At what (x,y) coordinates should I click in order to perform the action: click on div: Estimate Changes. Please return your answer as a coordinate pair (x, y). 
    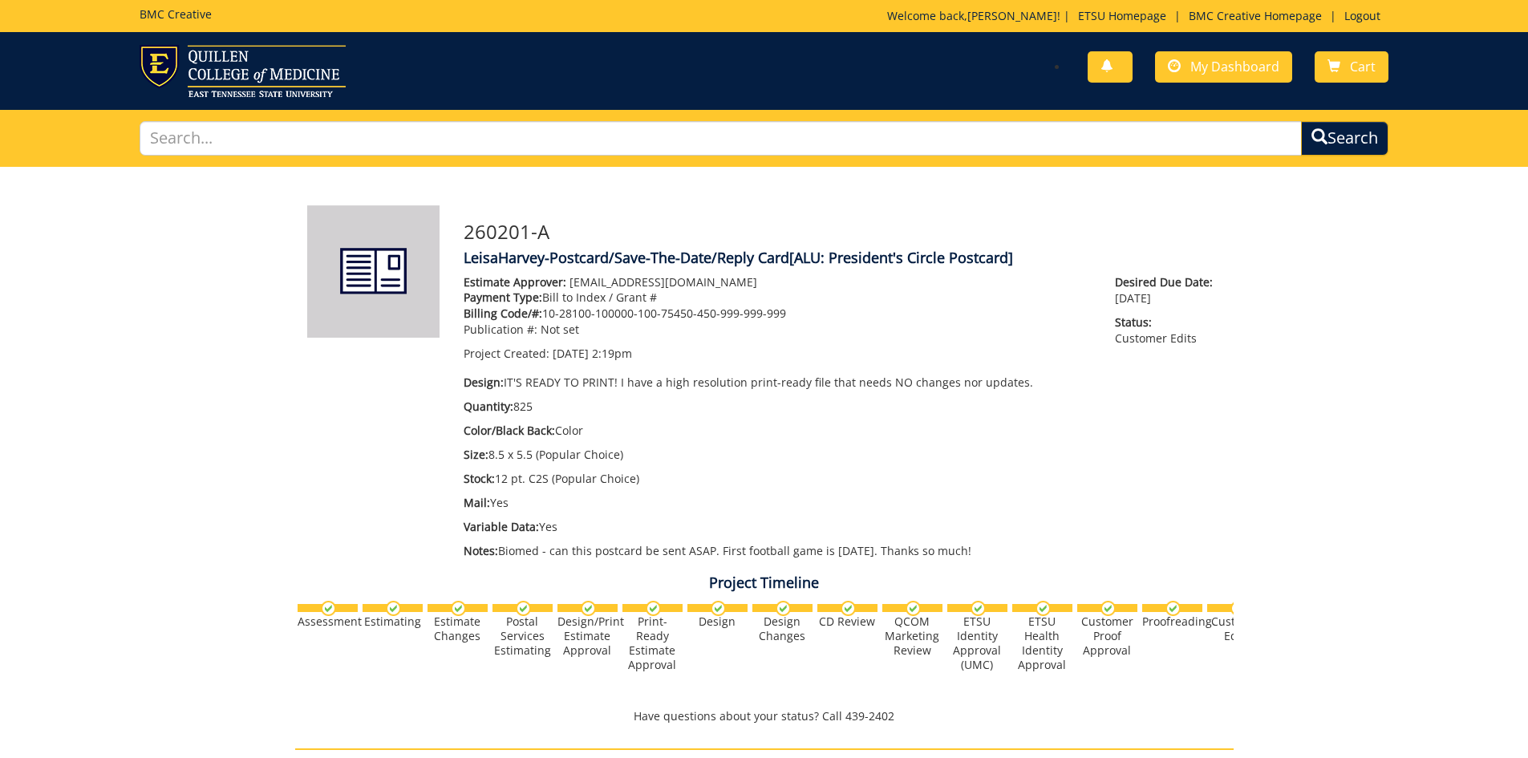
    Looking at the image, I should click on (457, 629).